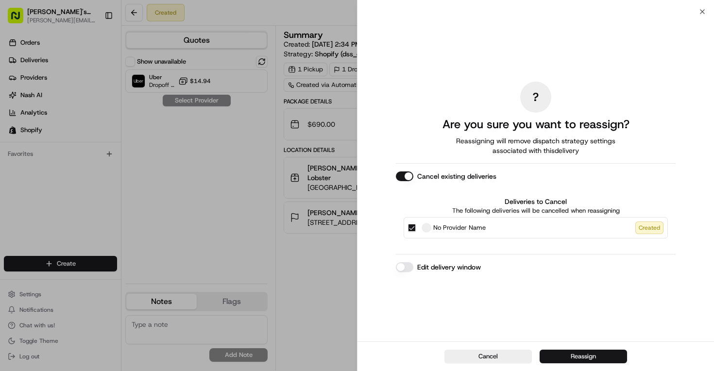 Image resolution: width=714 pixels, height=371 pixels. I want to click on div: Past conversations, so click(36, 130).